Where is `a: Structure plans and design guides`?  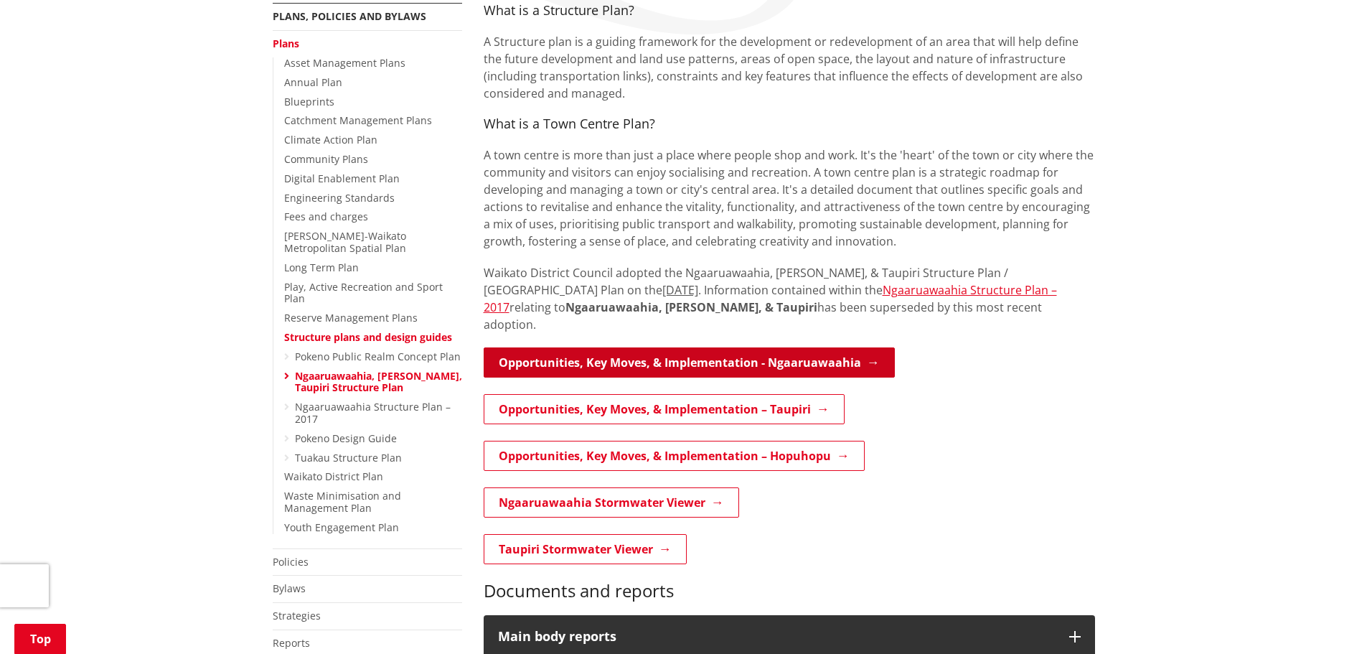
a: Structure plans and design guides is located at coordinates (368, 336).